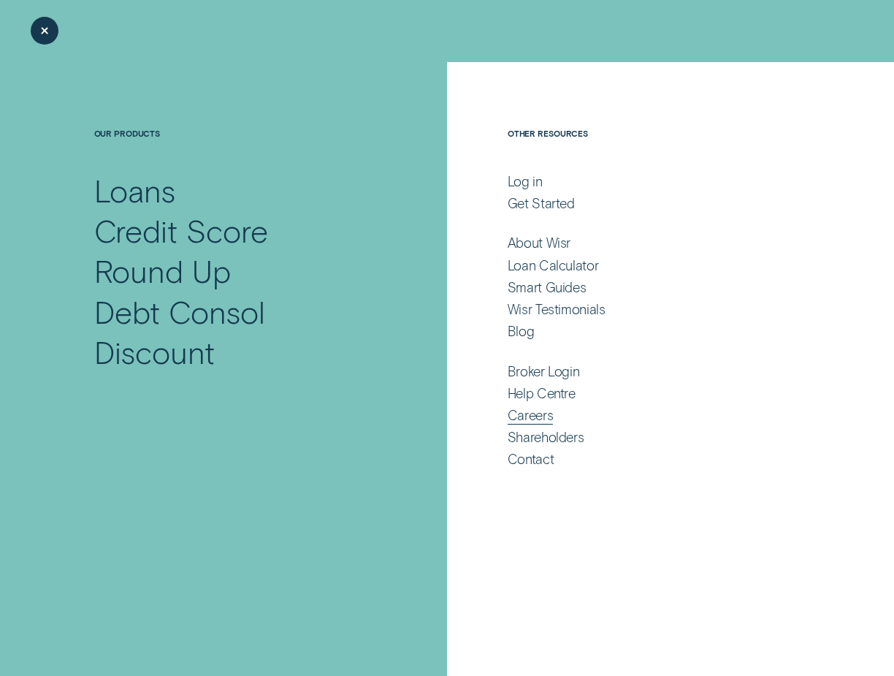 Image resolution: width=894 pixels, height=676 pixels. I want to click on div: Credit Score, so click(181, 230).